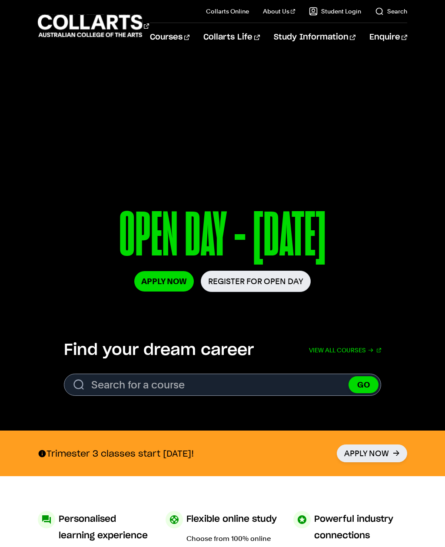 The image size is (445, 547). I want to click on input: Search for a course, so click(222, 385).